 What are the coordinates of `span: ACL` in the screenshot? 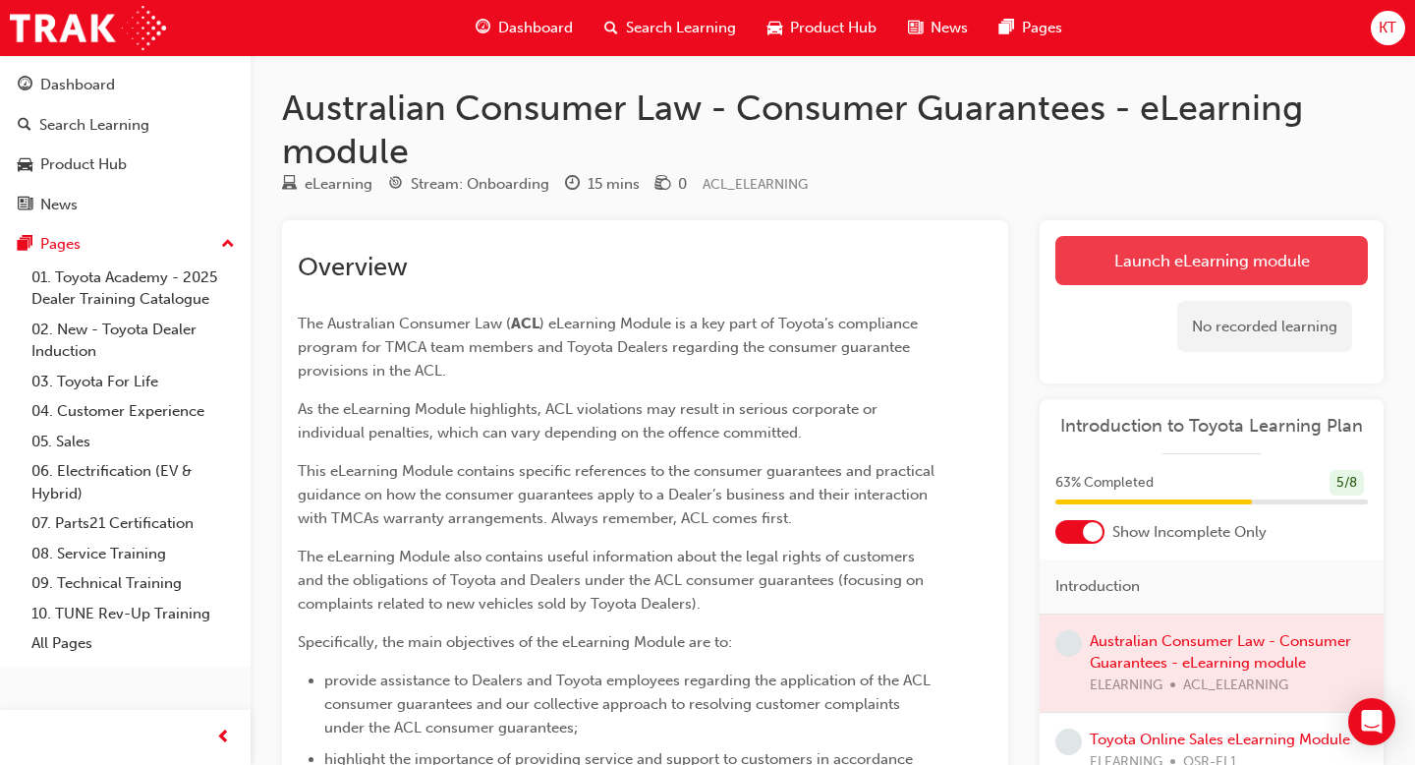 It's located at (525, 323).